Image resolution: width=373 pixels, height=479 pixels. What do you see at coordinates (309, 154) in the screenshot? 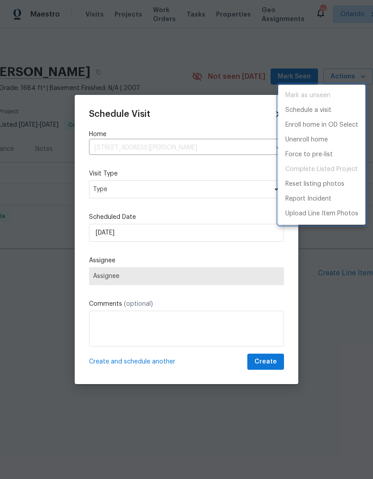
I see `p: Force to pre-list` at bounding box center [309, 154].